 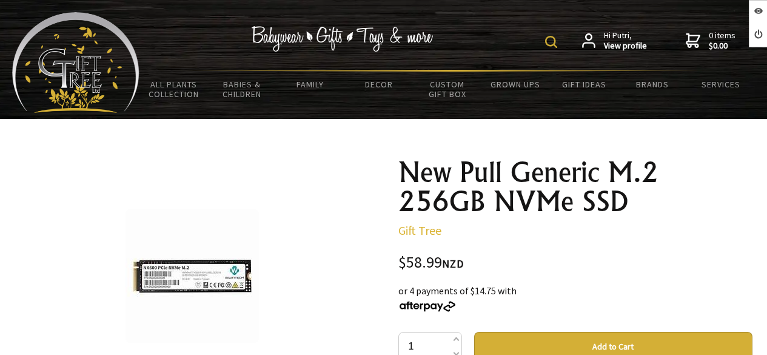 I want to click on a: 0 items$0.00, so click(x=711, y=41).